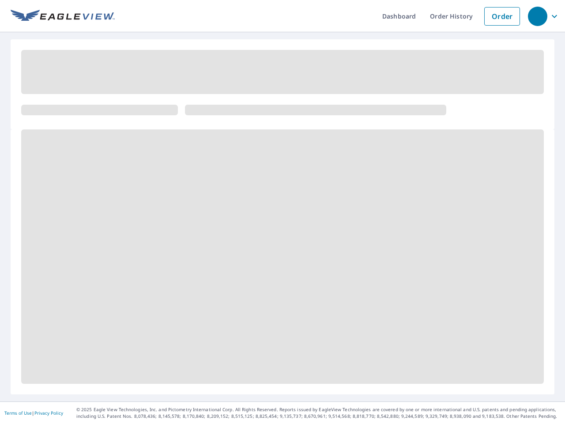  What do you see at coordinates (18, 413) in the screenshot?
I see `a: Terms of Use` at bounding box center [18, 413].